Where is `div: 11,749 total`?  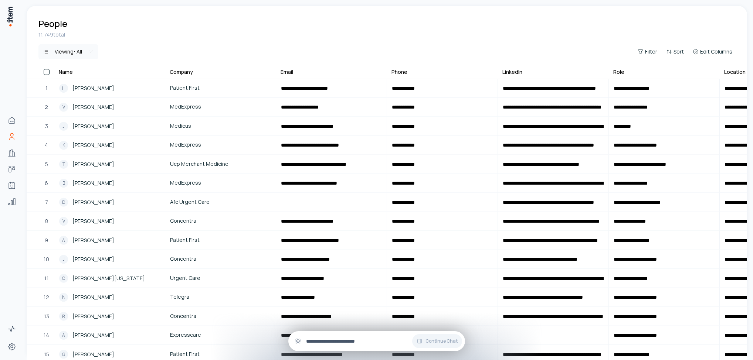 div: 11,749 total is located at coordinates (387, 35).